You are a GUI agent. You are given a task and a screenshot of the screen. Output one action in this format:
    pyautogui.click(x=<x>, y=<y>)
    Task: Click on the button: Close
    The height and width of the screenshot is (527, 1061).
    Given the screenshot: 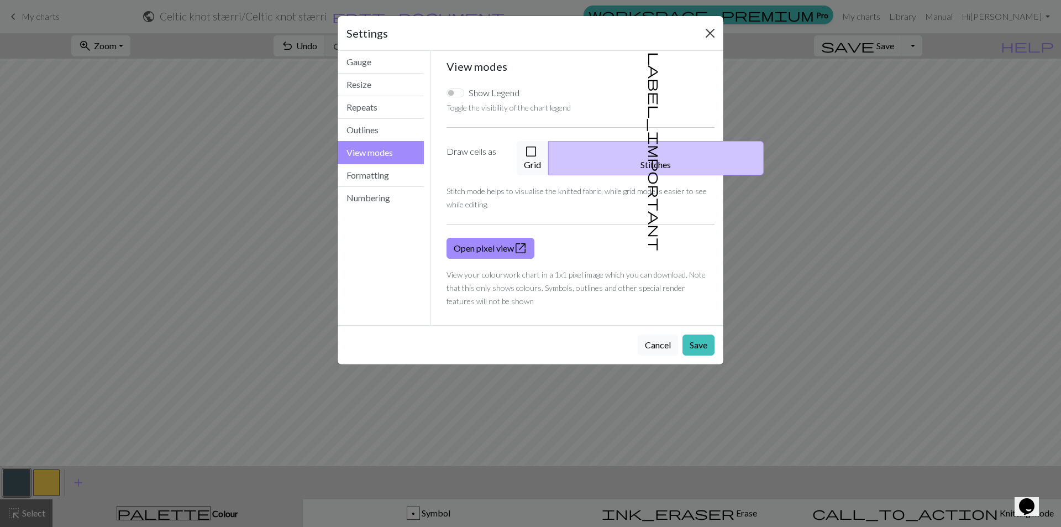 What is the action you would take?
    pyautogui.click(x=710, y=33)
    